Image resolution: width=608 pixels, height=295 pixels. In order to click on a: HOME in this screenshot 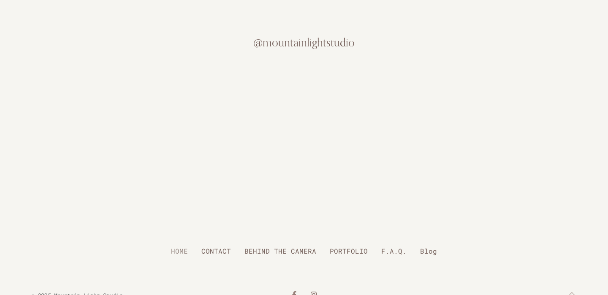, I will do `click(179, 251)`.